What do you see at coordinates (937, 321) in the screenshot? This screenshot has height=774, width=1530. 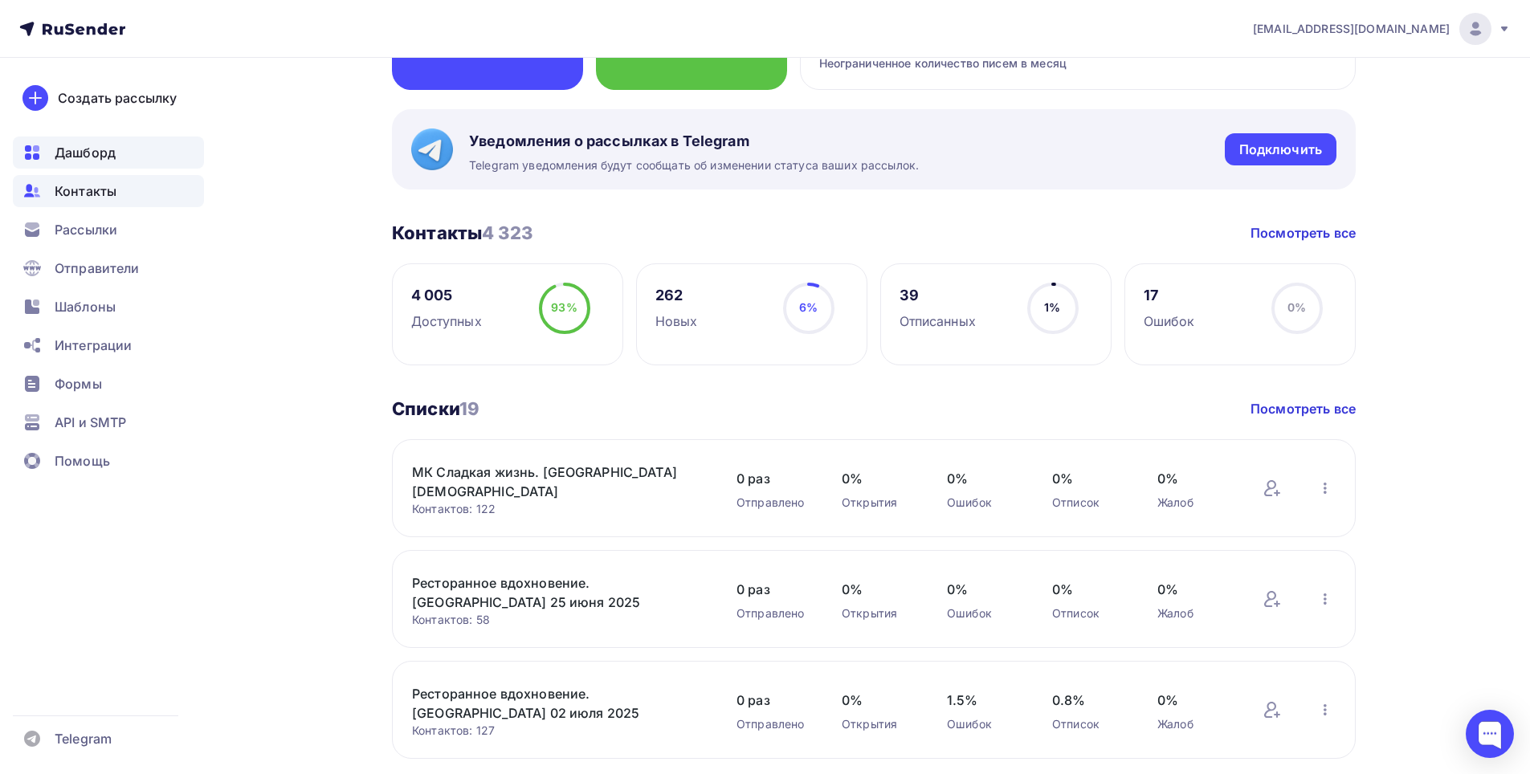 I see `div: Отписанных` at bounding box center [937, 321].